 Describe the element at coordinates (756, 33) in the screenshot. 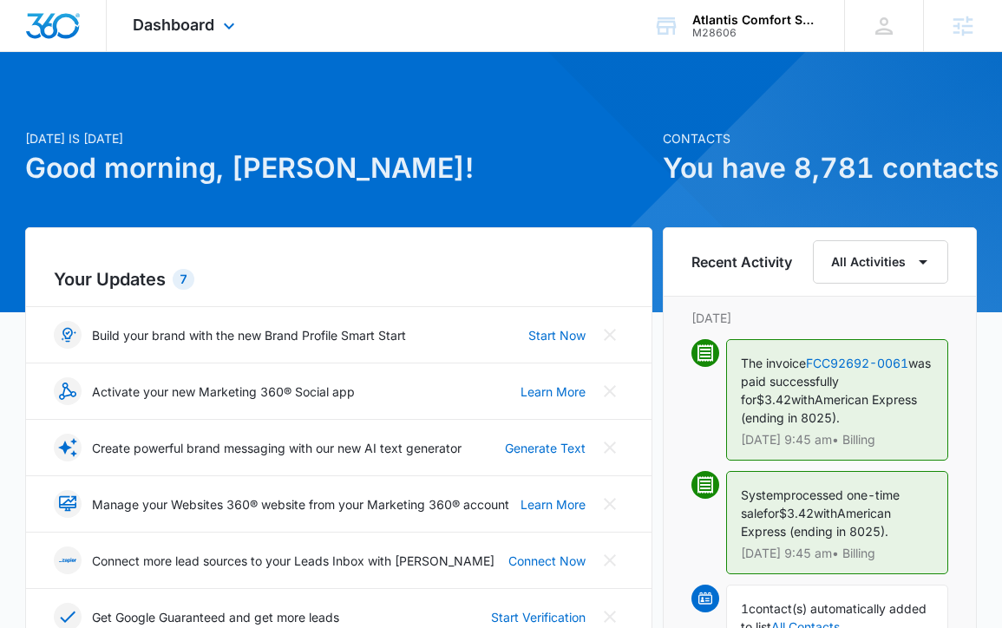

I see `div: account id` at that location.